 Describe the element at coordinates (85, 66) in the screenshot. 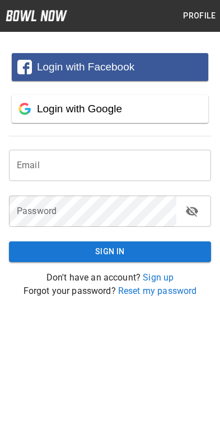

I see `span: Login with Facebook` at that location.